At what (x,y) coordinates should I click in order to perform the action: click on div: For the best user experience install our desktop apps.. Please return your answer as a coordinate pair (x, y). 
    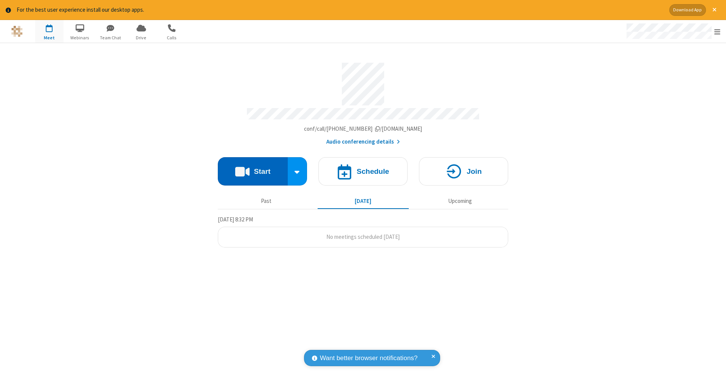
    Looking at the image, I should click on (340, 10).